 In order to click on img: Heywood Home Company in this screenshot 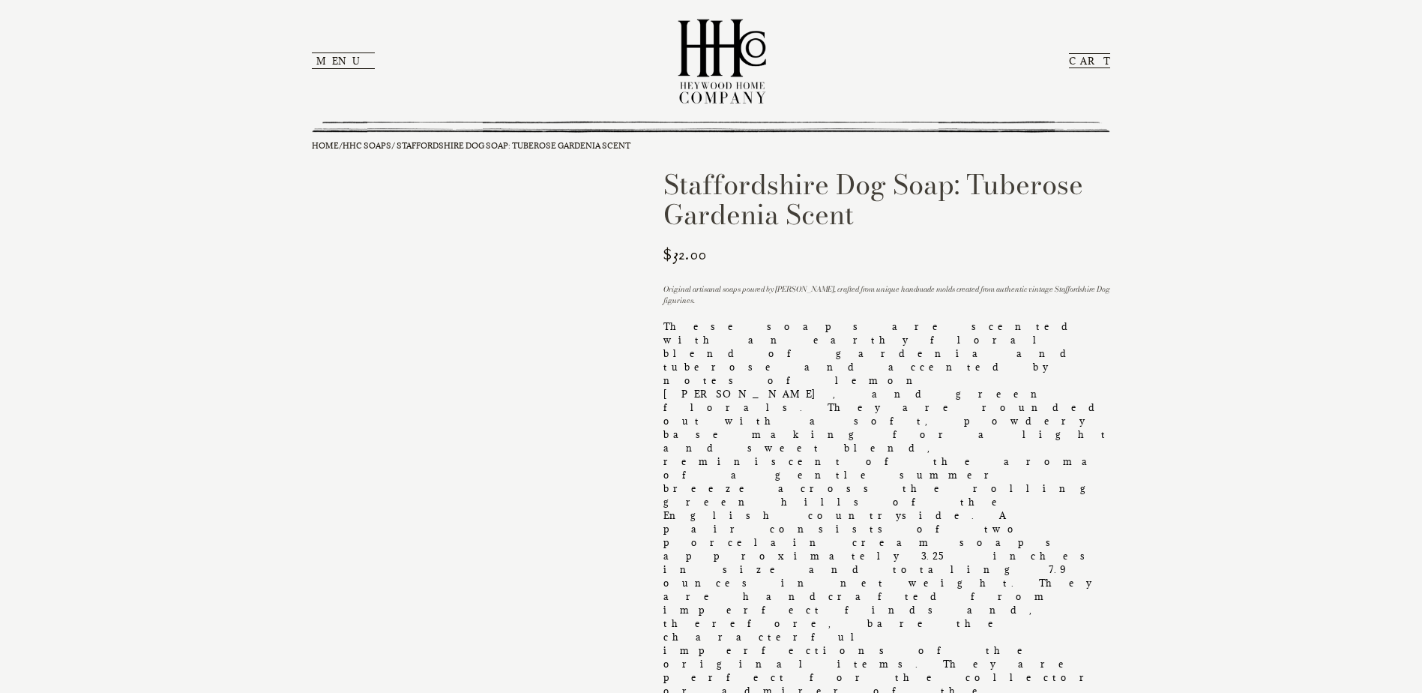, I will do `click(722, 61)`.